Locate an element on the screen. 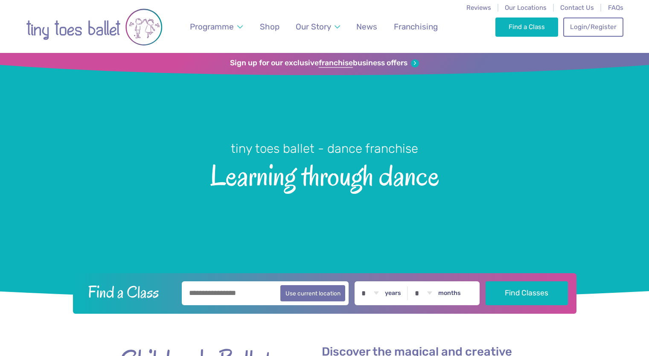 The image size is (649, 356). label: years is located at coordinates (393, 293).